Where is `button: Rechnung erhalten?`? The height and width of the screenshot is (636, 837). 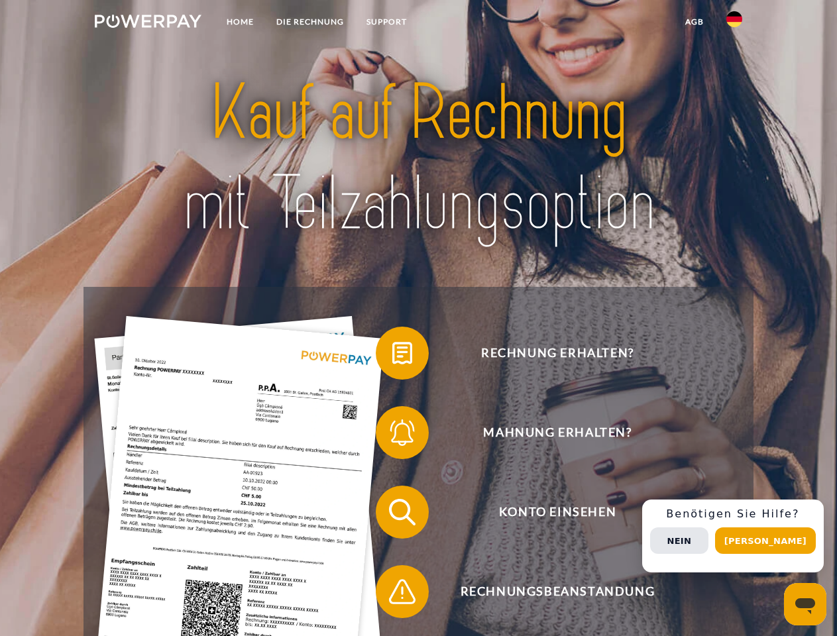 button: Rechnung erhalten? is located at coordinates (548, 353).